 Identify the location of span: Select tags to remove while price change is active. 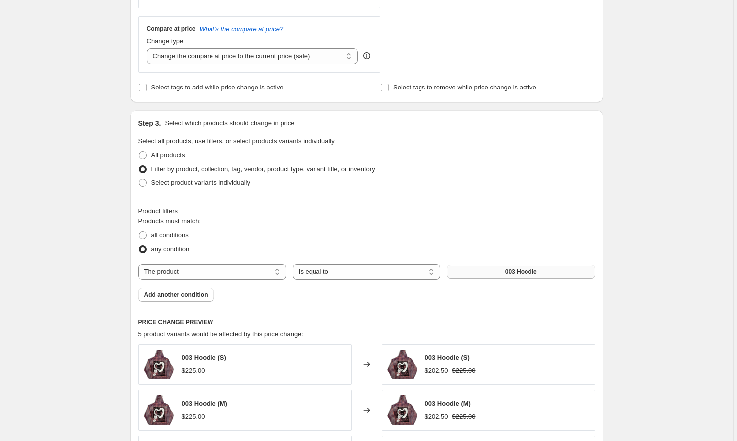
(465, 87).